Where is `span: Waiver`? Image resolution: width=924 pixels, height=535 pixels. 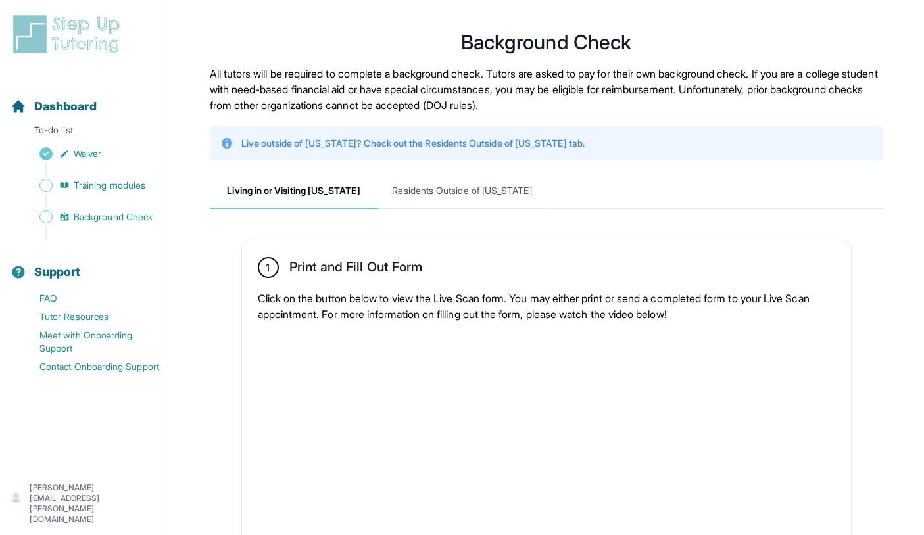 span: Waiver is located at coordinates (87, 154).